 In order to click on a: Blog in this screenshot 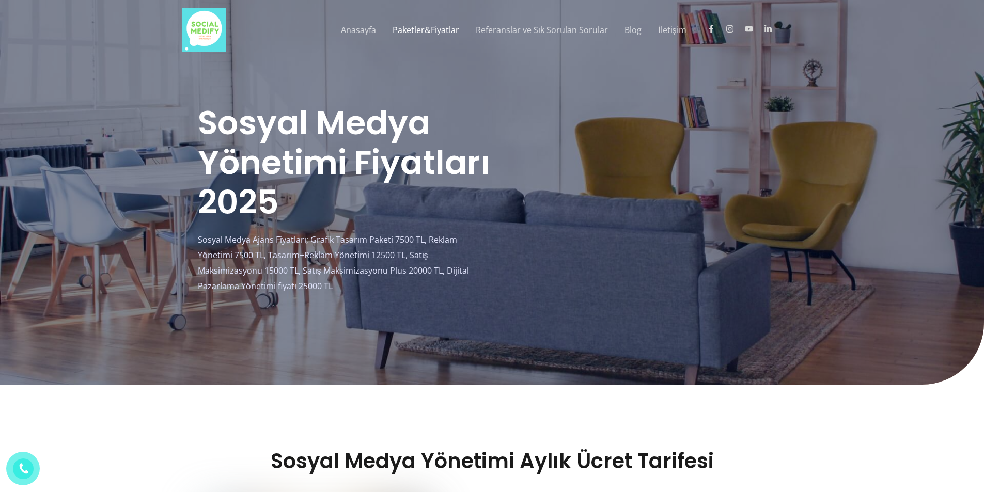, I will do `click(633, 30)`.